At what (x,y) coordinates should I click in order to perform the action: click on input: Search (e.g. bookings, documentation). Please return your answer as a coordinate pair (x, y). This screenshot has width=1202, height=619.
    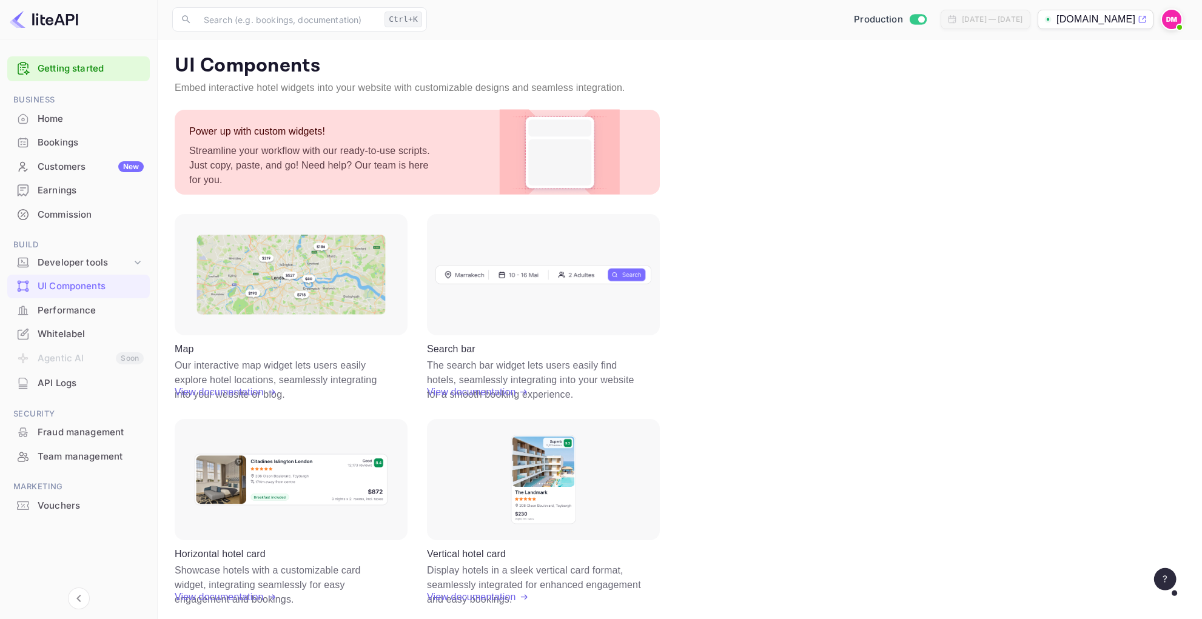
    Looking at the image, I should click on (288, 19).